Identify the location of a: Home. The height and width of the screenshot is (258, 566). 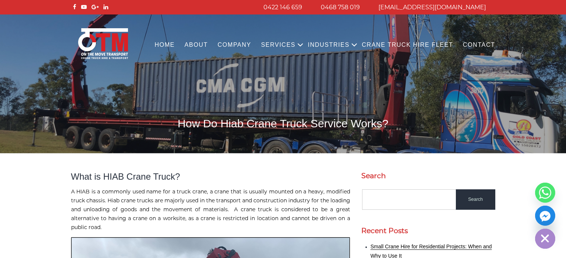
(164, 45).